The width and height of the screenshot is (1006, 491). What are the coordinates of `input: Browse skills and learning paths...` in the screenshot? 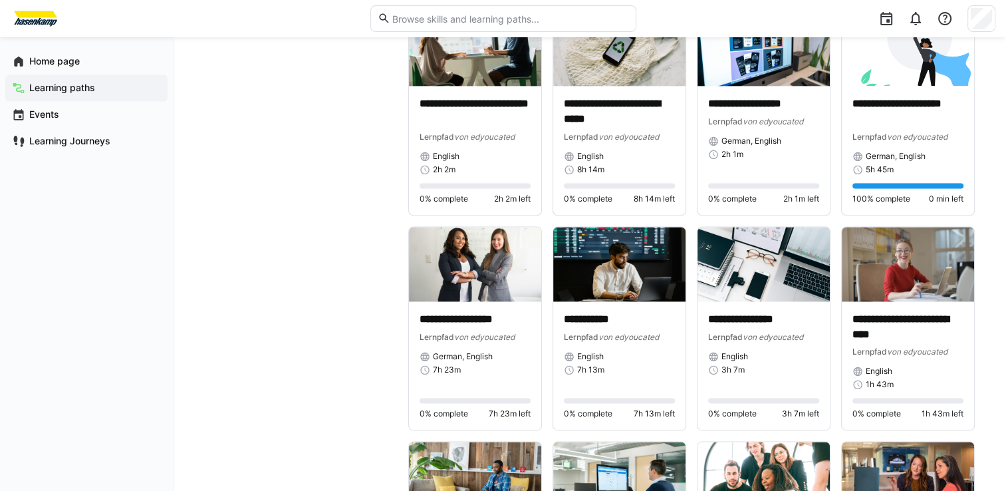 It's located at (509, 19).